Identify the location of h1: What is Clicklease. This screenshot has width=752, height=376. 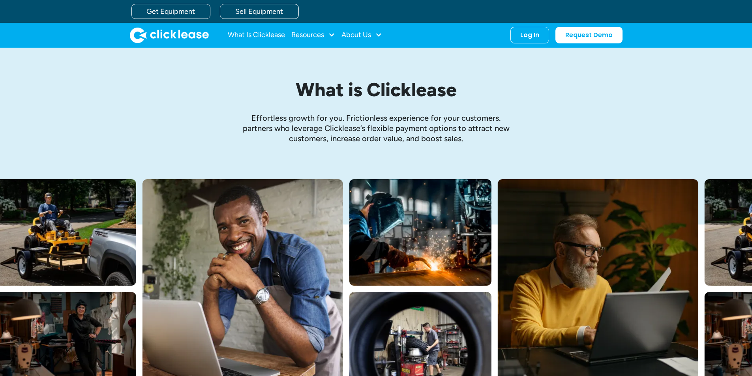
(376, 90).